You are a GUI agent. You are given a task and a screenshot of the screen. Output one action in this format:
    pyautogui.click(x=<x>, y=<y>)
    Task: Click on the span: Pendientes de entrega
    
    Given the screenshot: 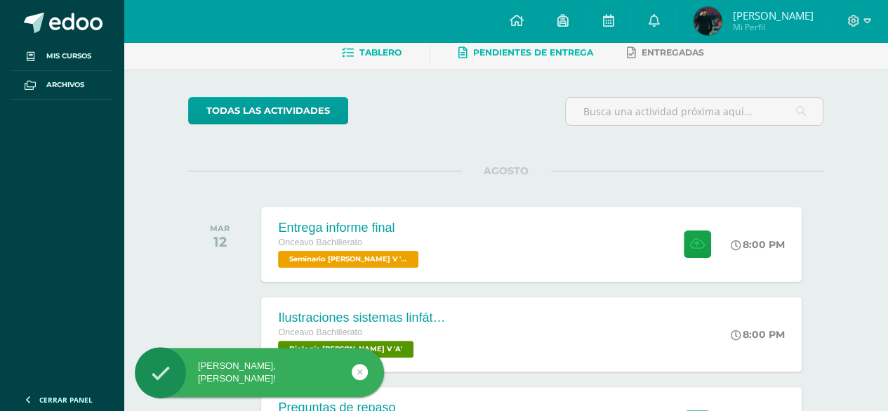 What is the action you would take?
    pyautogui.click(x=533, y=52)
    